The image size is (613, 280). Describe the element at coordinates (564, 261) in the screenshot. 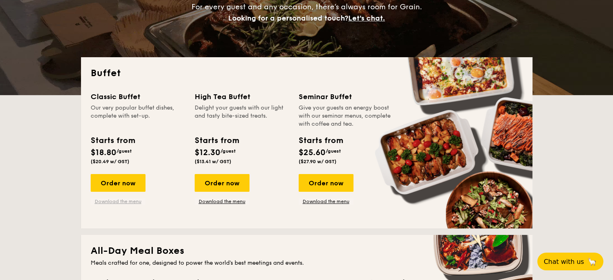

I see `span: Chat with us` at that location.